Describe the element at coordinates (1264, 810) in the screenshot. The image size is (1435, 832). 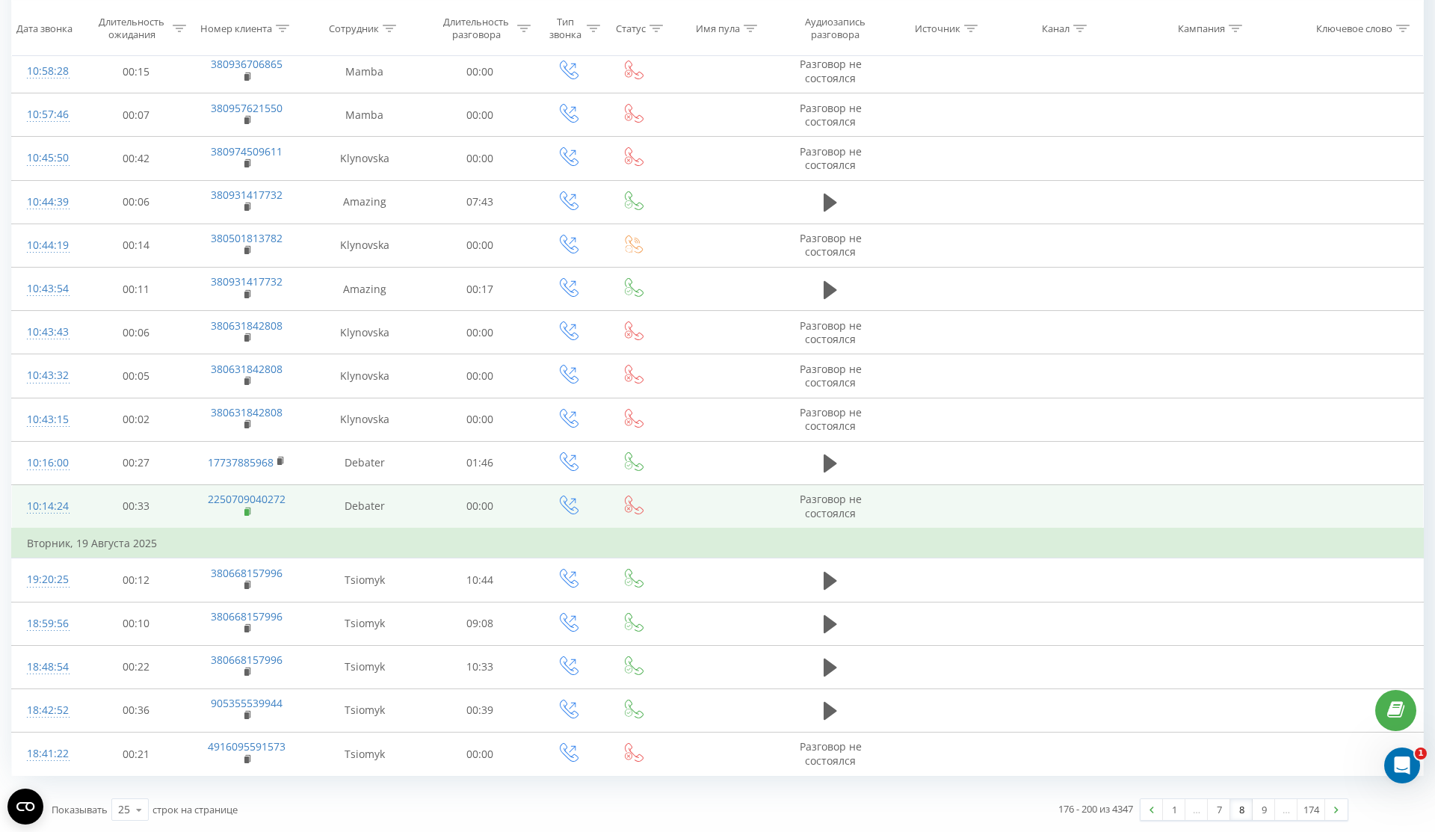
I see `a: 9` at that location.